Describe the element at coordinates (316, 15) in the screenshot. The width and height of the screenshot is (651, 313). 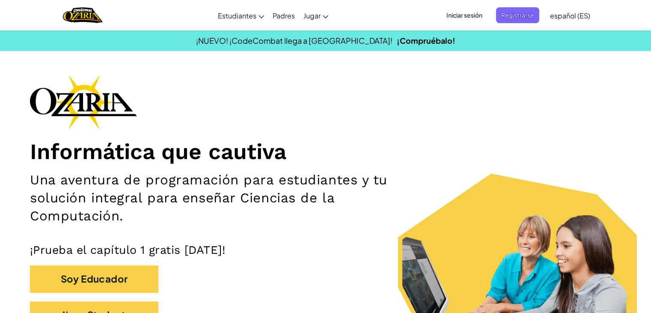
I see `a: Jugar` at that location.